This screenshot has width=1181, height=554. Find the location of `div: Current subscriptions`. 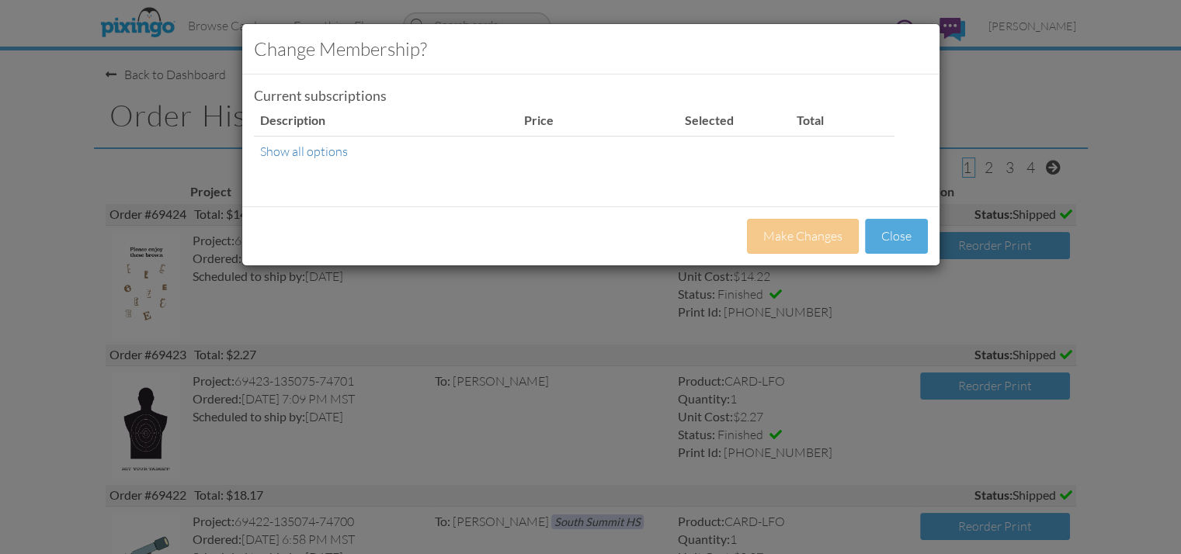

div: Current subscriptions is located at coordinates (591, 95).